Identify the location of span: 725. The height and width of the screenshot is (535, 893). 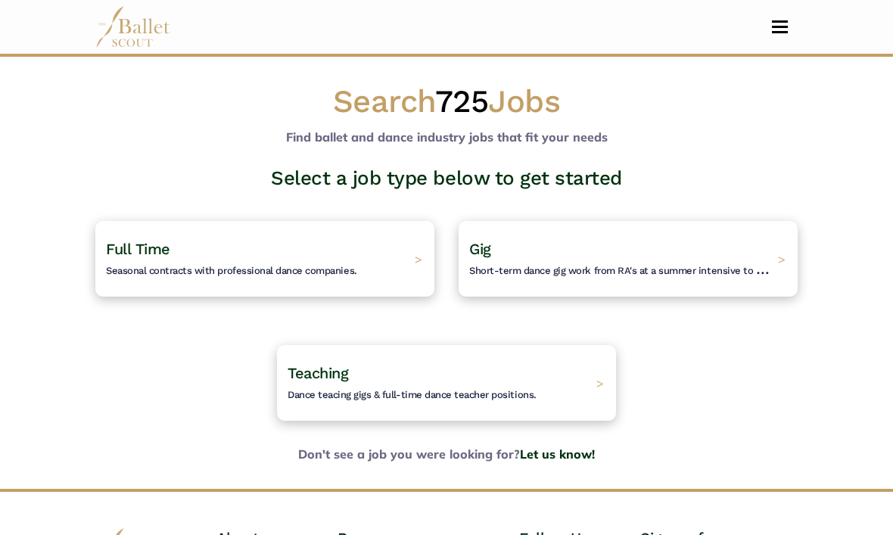
(462, 101).